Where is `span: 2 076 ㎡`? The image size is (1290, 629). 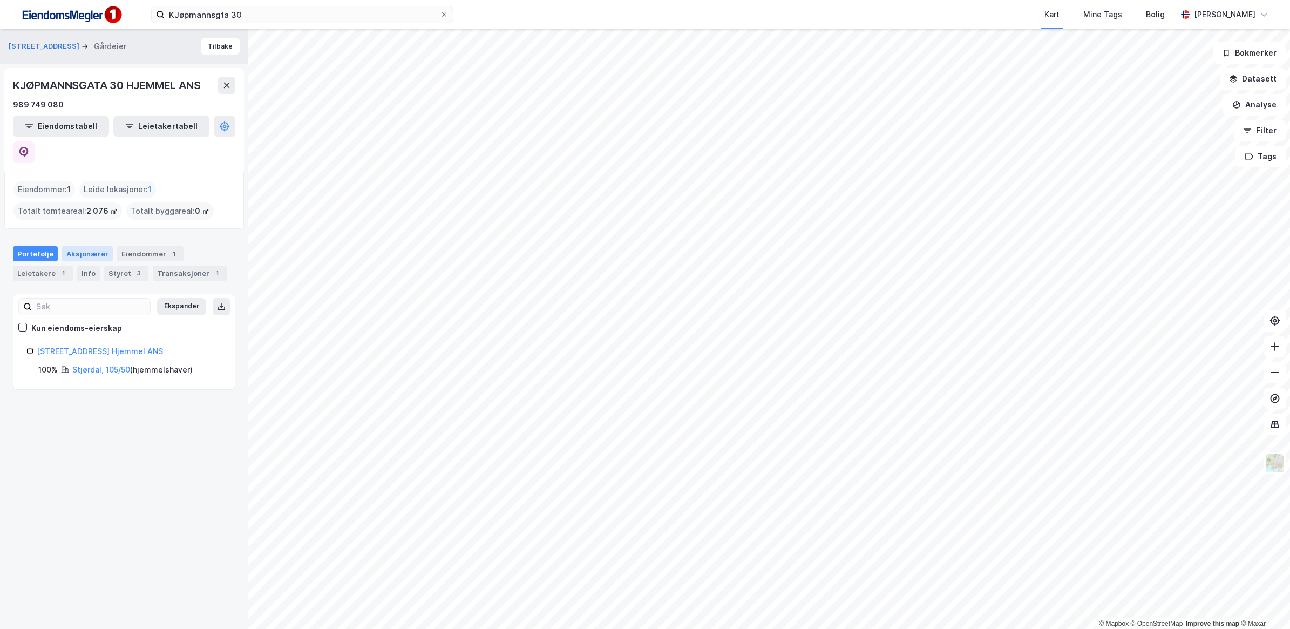
span: 2 076 ㎡ is located at coordinates (102, 211).